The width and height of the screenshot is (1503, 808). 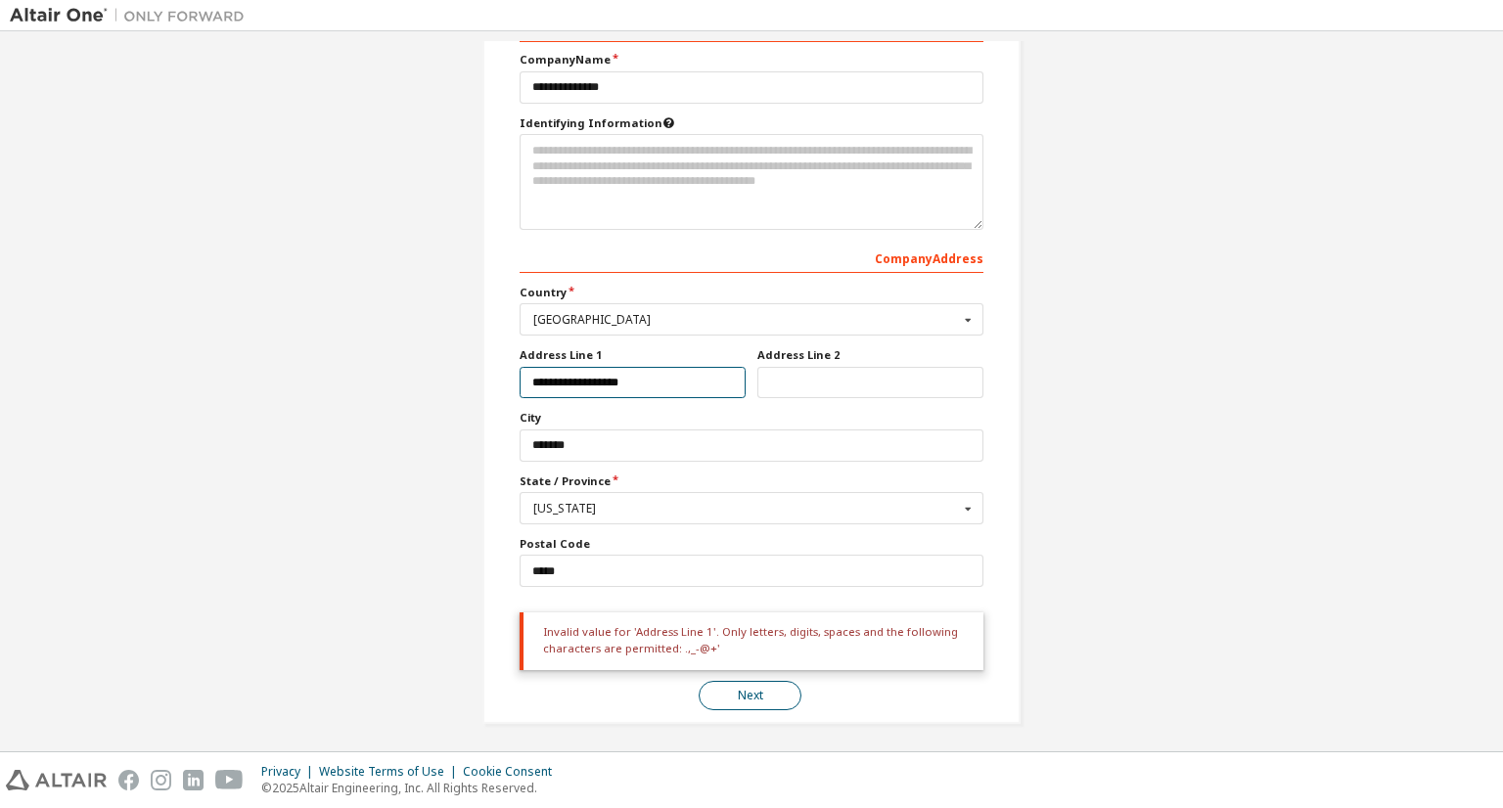 I want to click on p: © 2025 Altair Engineering, Inc. All Rights Reserved., so click(x=412, y=788).